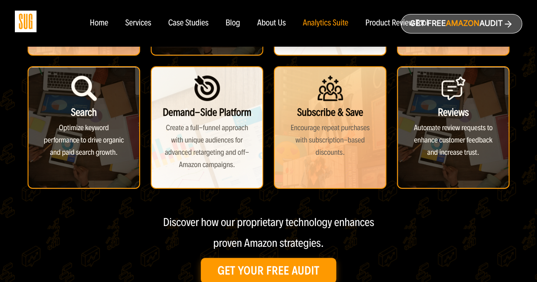 This screenshot has width=537, height=282. Describe the element at coordinates (269, 243) in the screenshot. I see `p: proven Amazon strategies.` at that location.